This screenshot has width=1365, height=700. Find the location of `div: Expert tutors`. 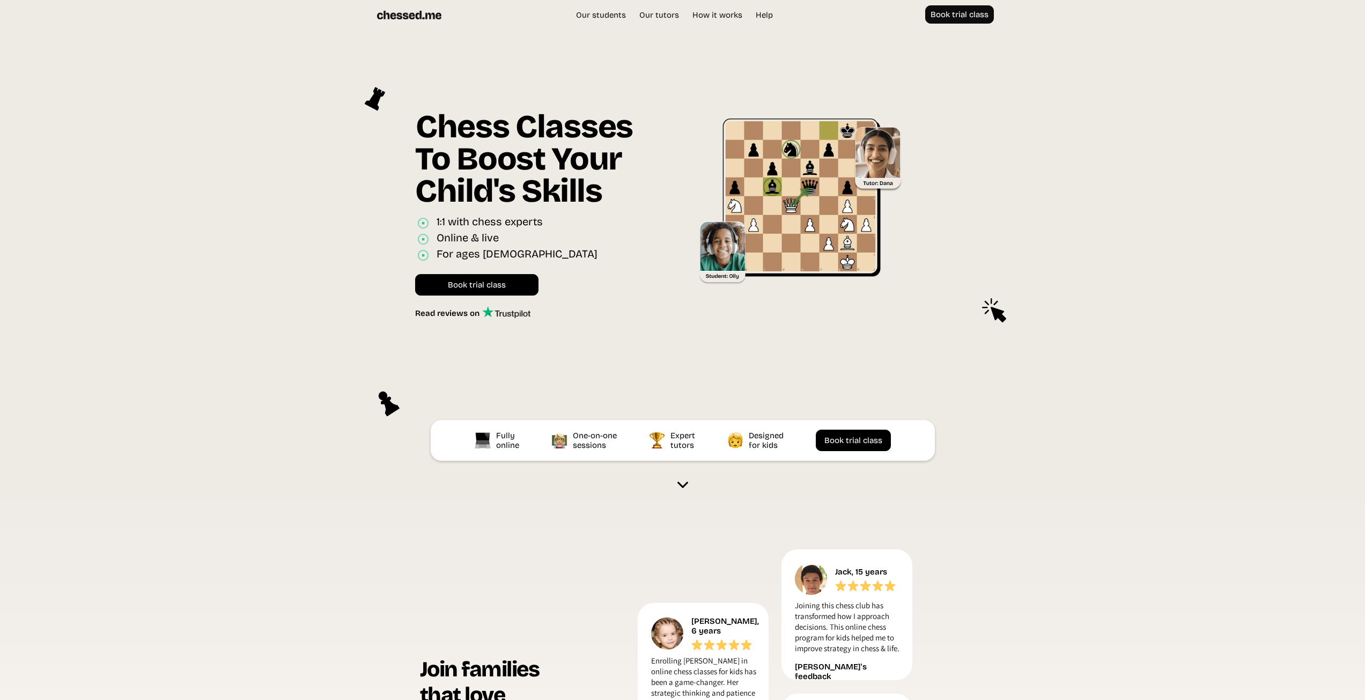

div: Expert tutors is located at coordinates (684, 440).